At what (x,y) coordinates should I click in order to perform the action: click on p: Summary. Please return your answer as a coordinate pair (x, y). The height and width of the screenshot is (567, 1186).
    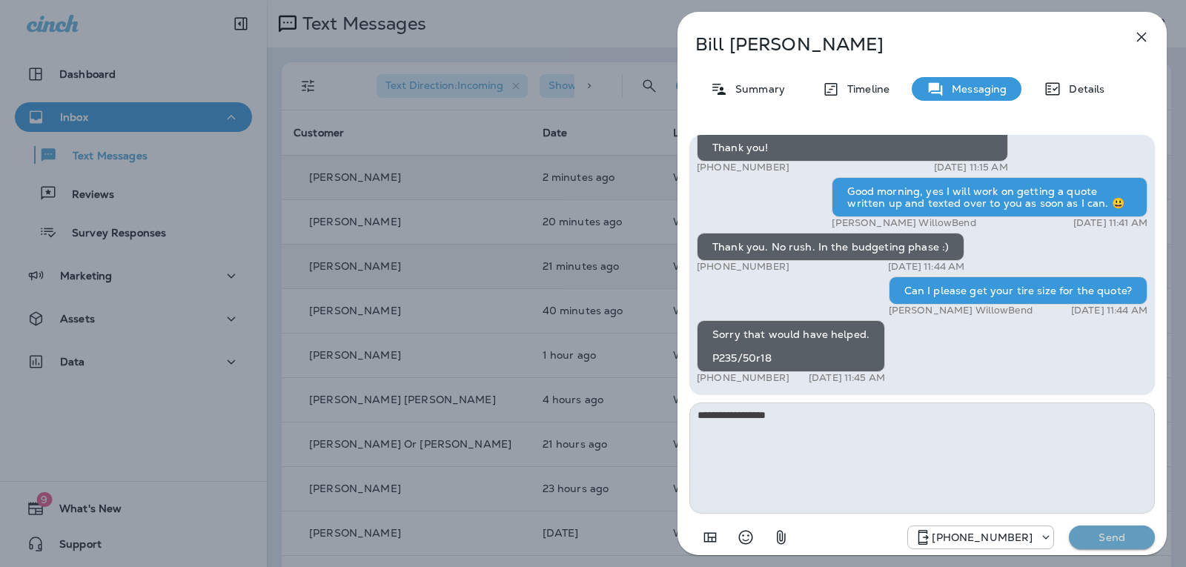
    Looking at the image, I should click on (756, 89).